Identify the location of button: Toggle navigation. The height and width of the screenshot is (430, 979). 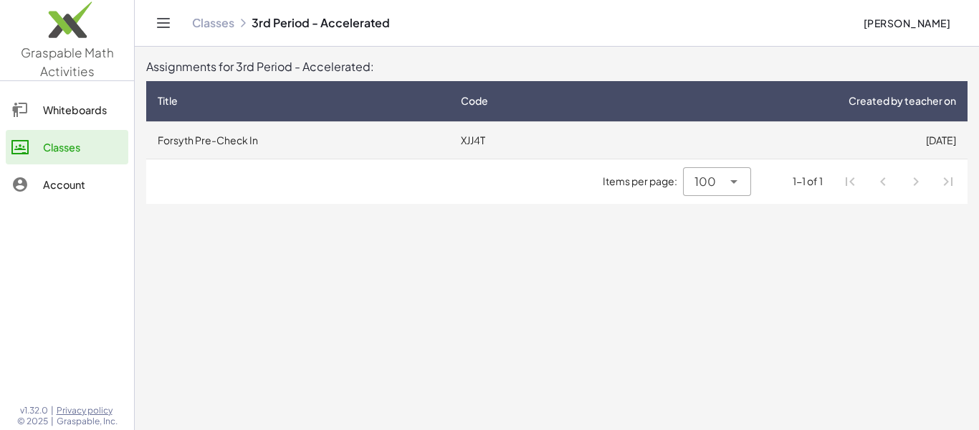
(163, 23).